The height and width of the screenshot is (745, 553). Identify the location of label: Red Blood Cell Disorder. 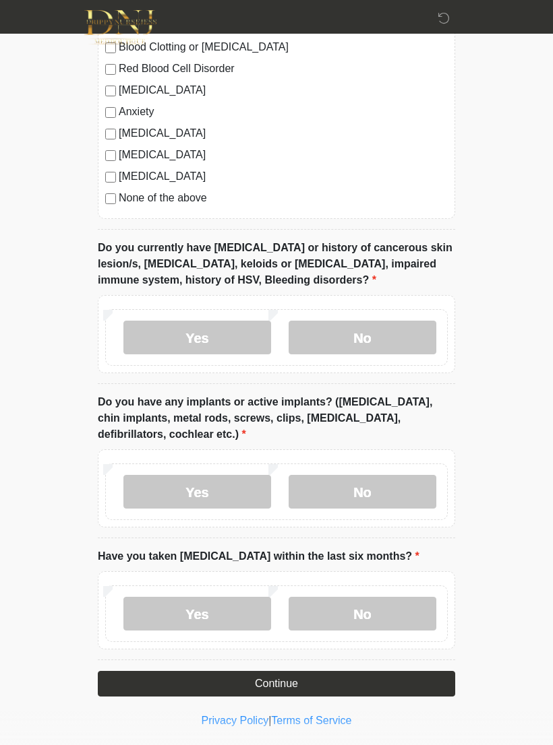
(283, 69).